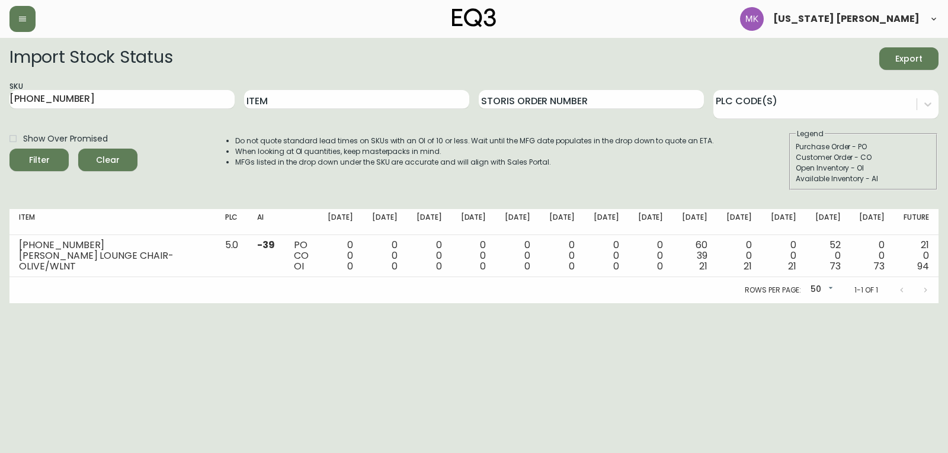  What do you see at coordinates (232, 222) in the screenshot?
I see `th: PLC` at bounding box center [232, 222].